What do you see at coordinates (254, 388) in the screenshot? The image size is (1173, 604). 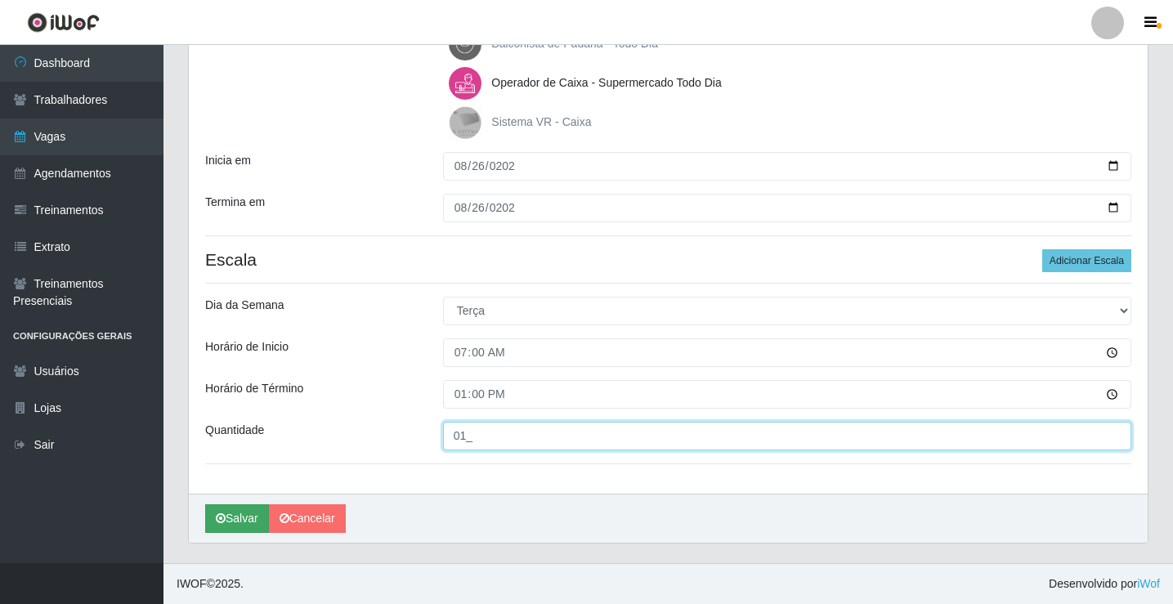 I see `label: Horário de Término` at bounding box center [254, 388].